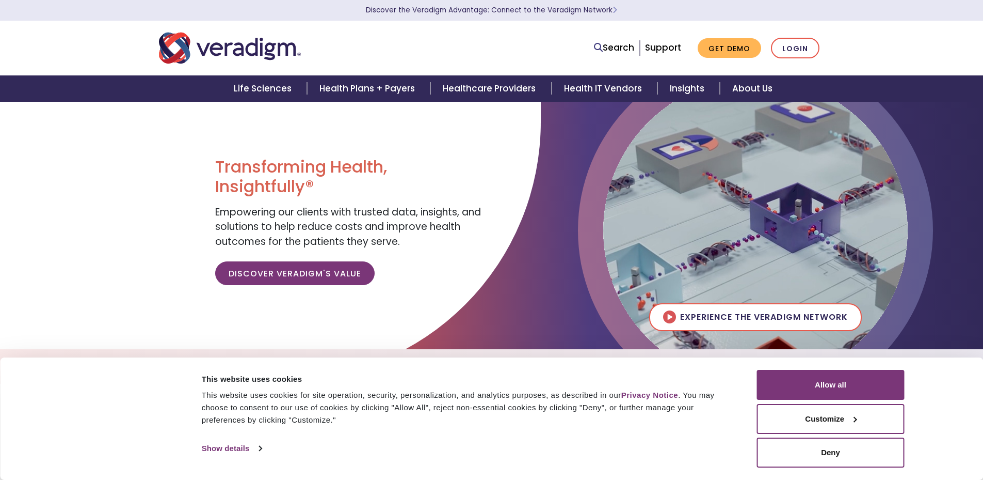 The height and width of the screenshot is (480, 983). What do you see at coordinates (831, 452) in the screenshot?
I see `button: Deny` at bounding box center [831, 452].